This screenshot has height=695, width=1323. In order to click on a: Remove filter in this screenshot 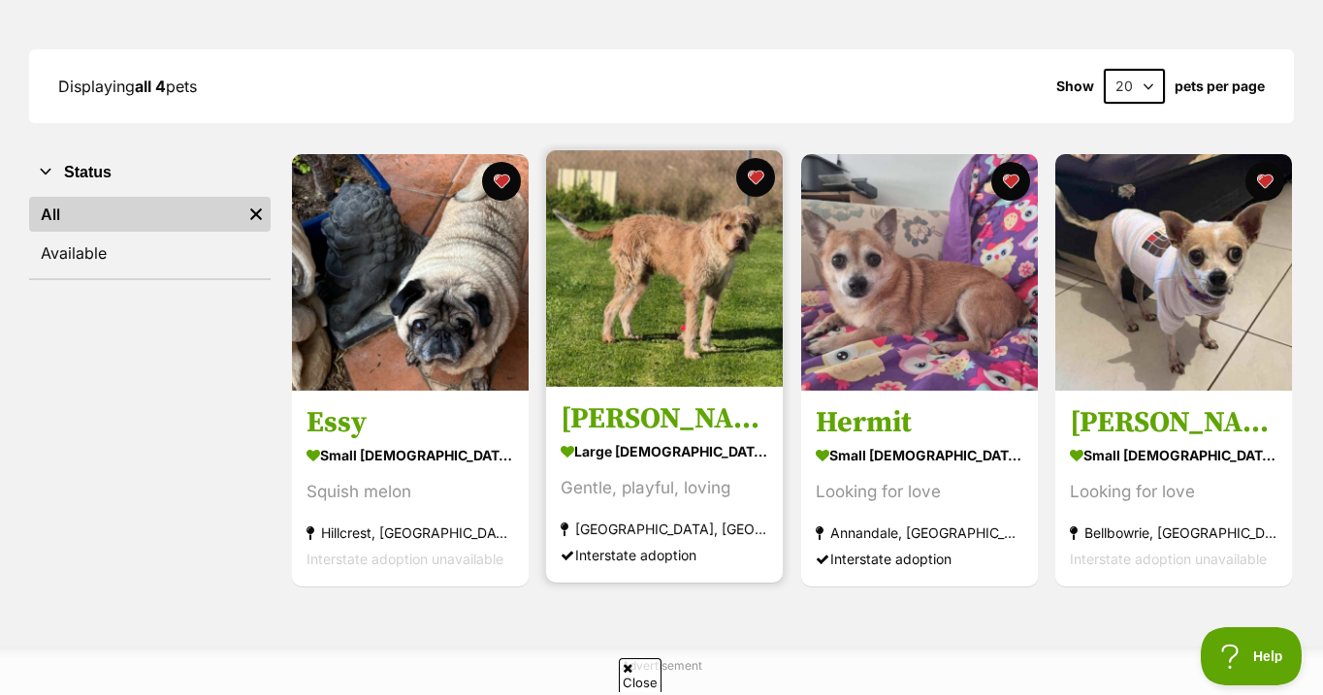, I will do `click(256, 214)`.